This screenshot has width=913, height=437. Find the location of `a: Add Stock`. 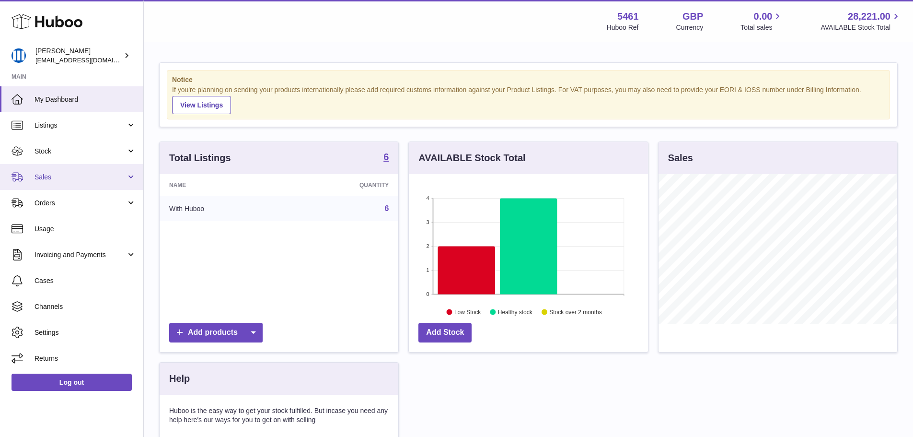

a: Add Stock is located at coordinates (445, 332).